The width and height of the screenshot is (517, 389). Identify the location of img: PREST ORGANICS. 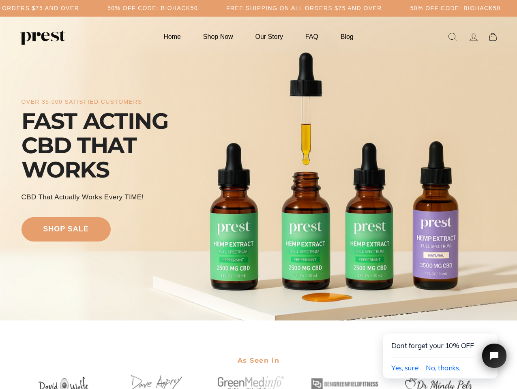
(43, 37).